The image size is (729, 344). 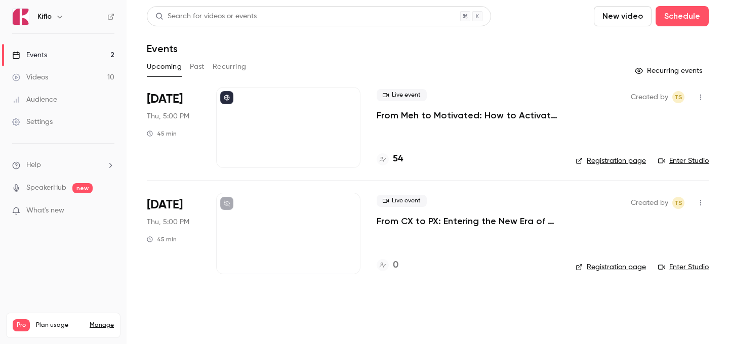 What do you see at coordinates (468, 115) in the screenshot?
I see `a: From Meh to Motivated: How to Activate GTM Teams with FOMO & Competitive Drive` at bounding box center [468, 115].